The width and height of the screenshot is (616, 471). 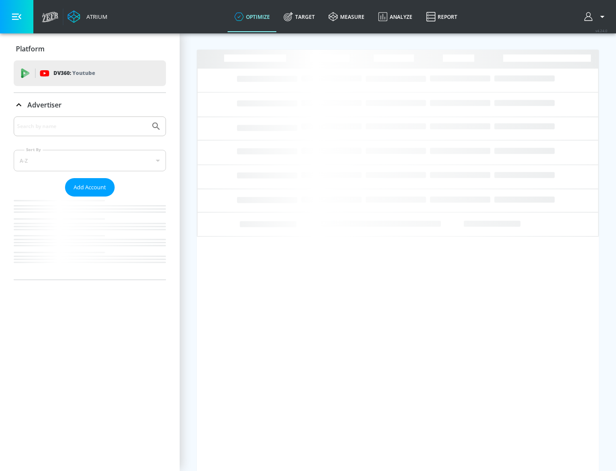 What do you see at coordinates (347, 17) in the screenshot?
I see `a: measure` at bounding box center [347, 17].